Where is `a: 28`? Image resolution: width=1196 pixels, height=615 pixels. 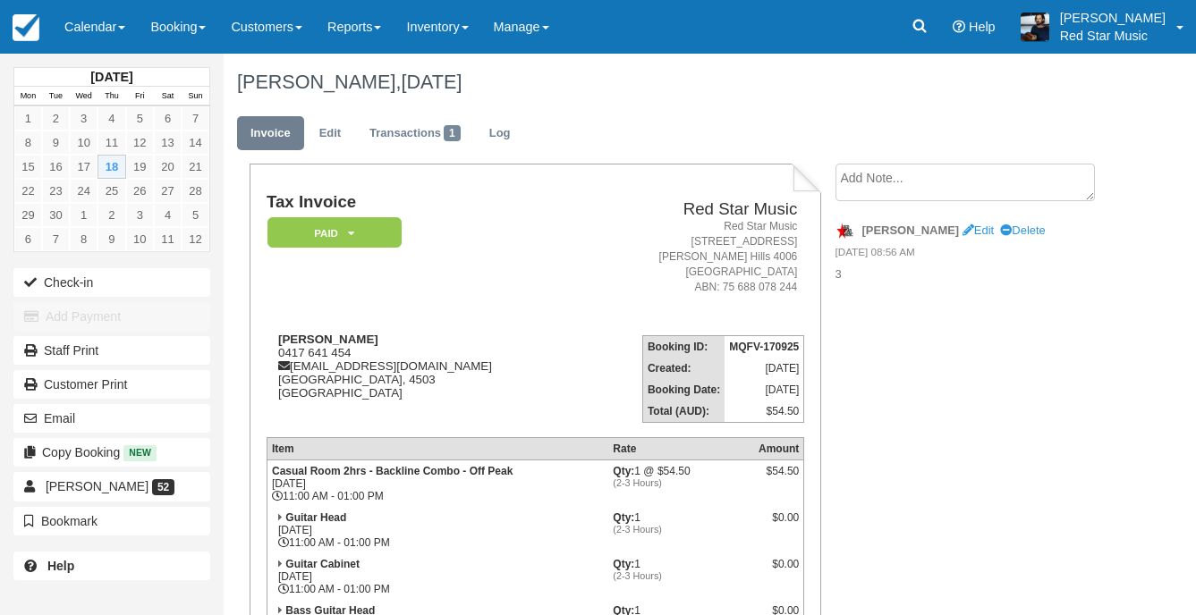
a: 28 is located at coordinates (195, 191).